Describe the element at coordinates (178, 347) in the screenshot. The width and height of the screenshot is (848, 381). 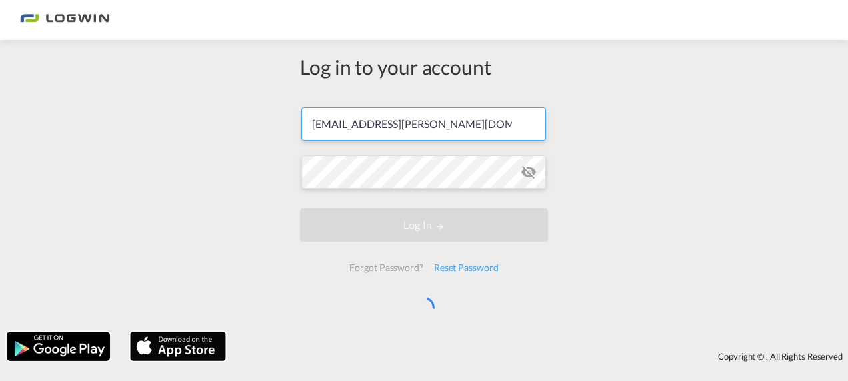
I see `img: apple.png` at that location.